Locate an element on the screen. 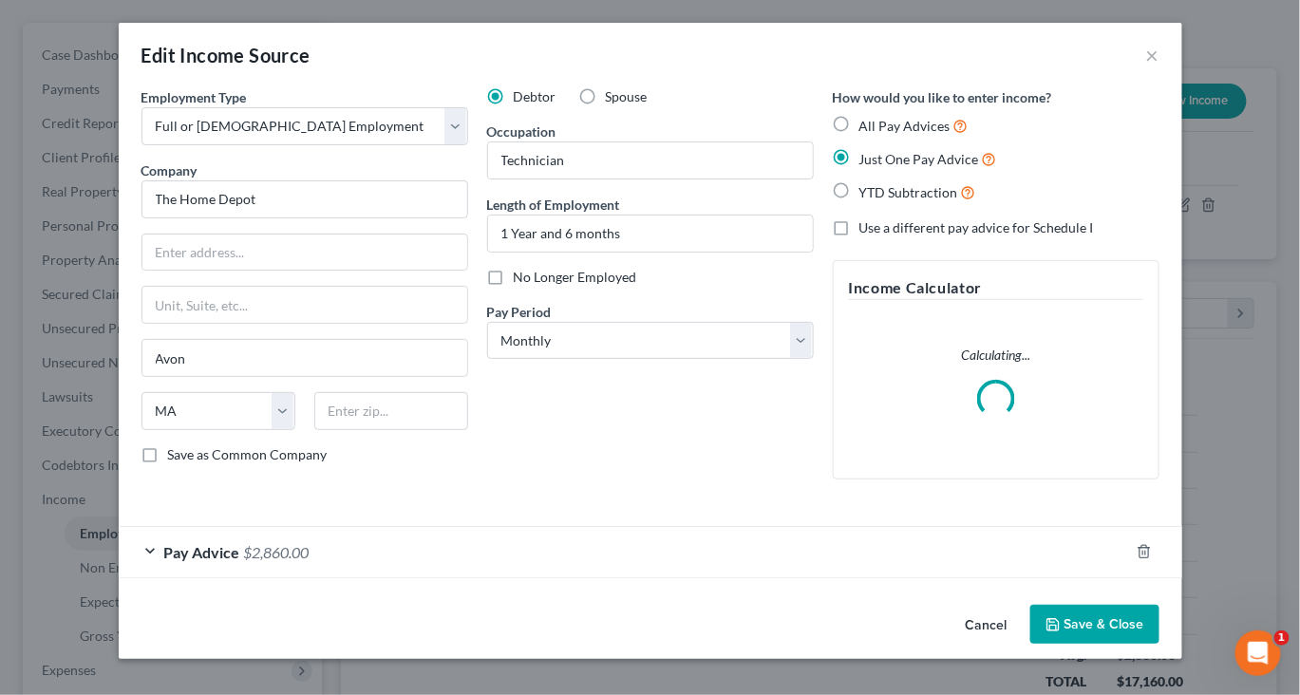 This screenshot has width=1300, height=695. span: YTD Subtraction is located at coordinates (909, 192).